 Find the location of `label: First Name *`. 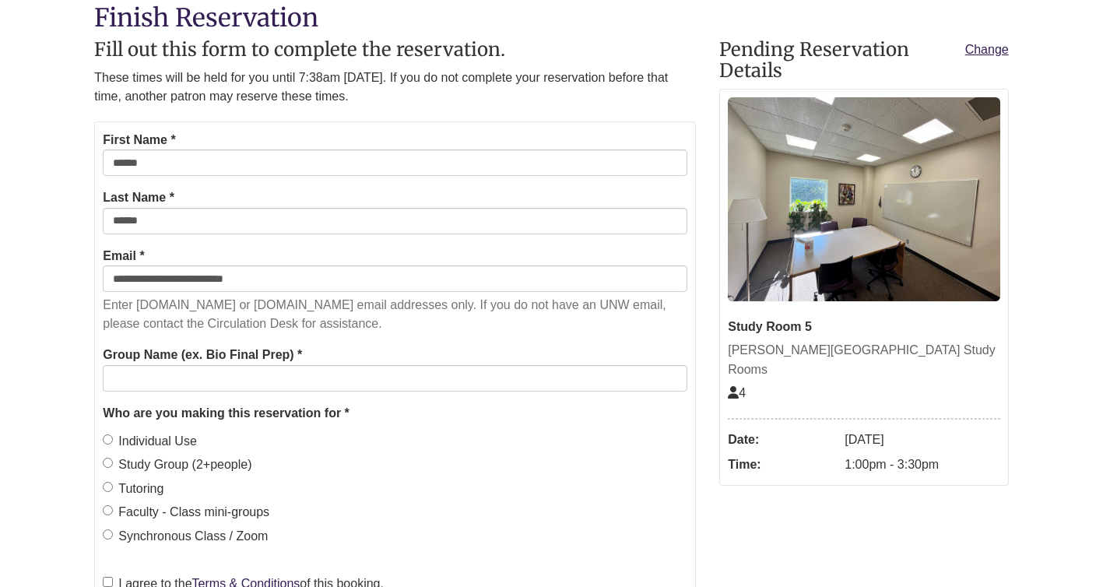

label: First Name * is located at coordinates (139, 140).